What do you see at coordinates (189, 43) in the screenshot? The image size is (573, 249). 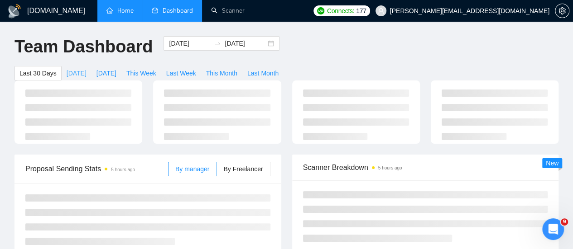 I see `input: Start date` at bounding box center [189, 43].